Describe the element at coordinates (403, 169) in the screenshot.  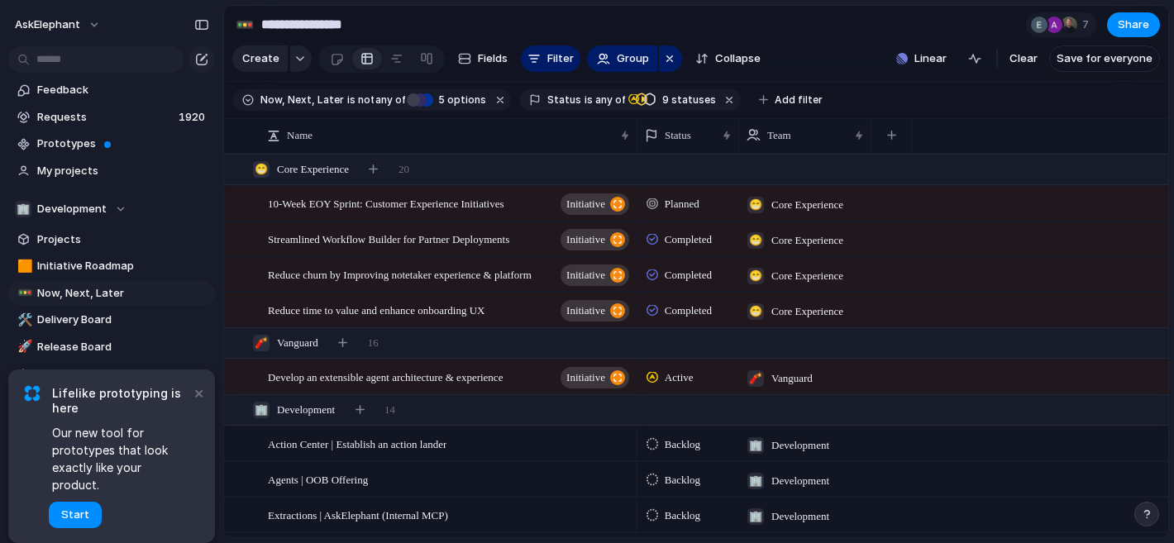
I see `span: 20` at that location.